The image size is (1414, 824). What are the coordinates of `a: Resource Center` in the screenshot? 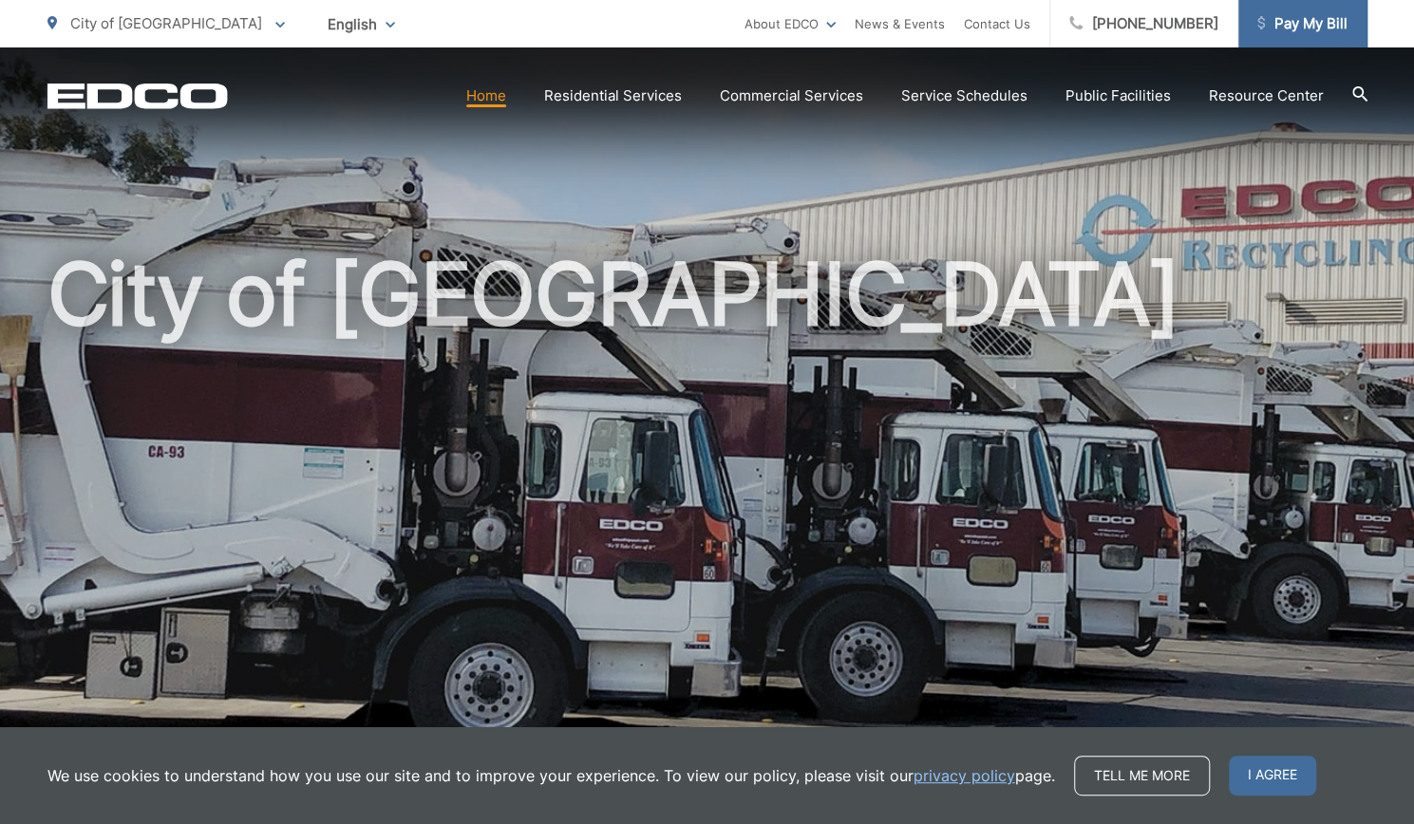 It's located at (1266, 96).